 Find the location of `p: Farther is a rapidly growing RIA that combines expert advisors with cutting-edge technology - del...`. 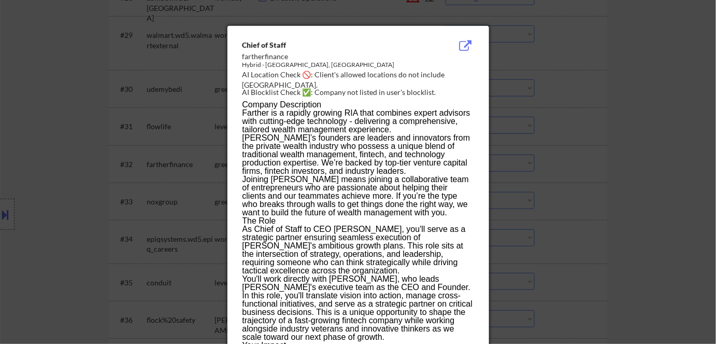

p: Farther is a rapidly growing RIA that combines expert advisors with cutting-edge technology - del... is located at coordinates (358, 121).